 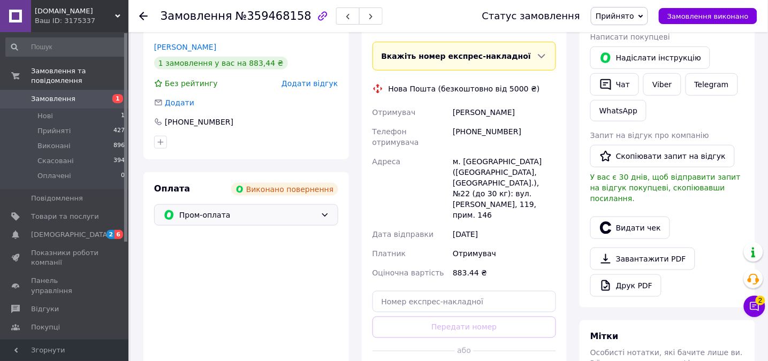 I want to click on button: Чат з покупцем2, so click(x=755, y=307).